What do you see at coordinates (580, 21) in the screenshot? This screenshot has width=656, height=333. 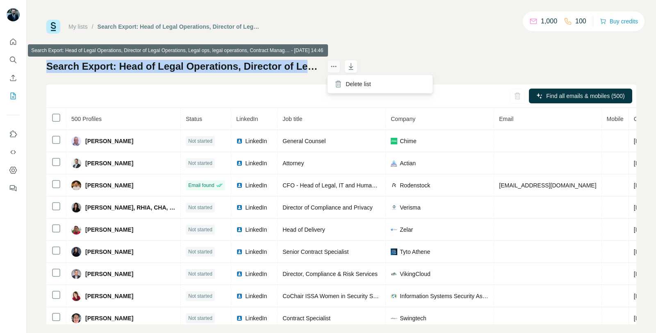 I see `p: 100` at bounding box center [580, 21].